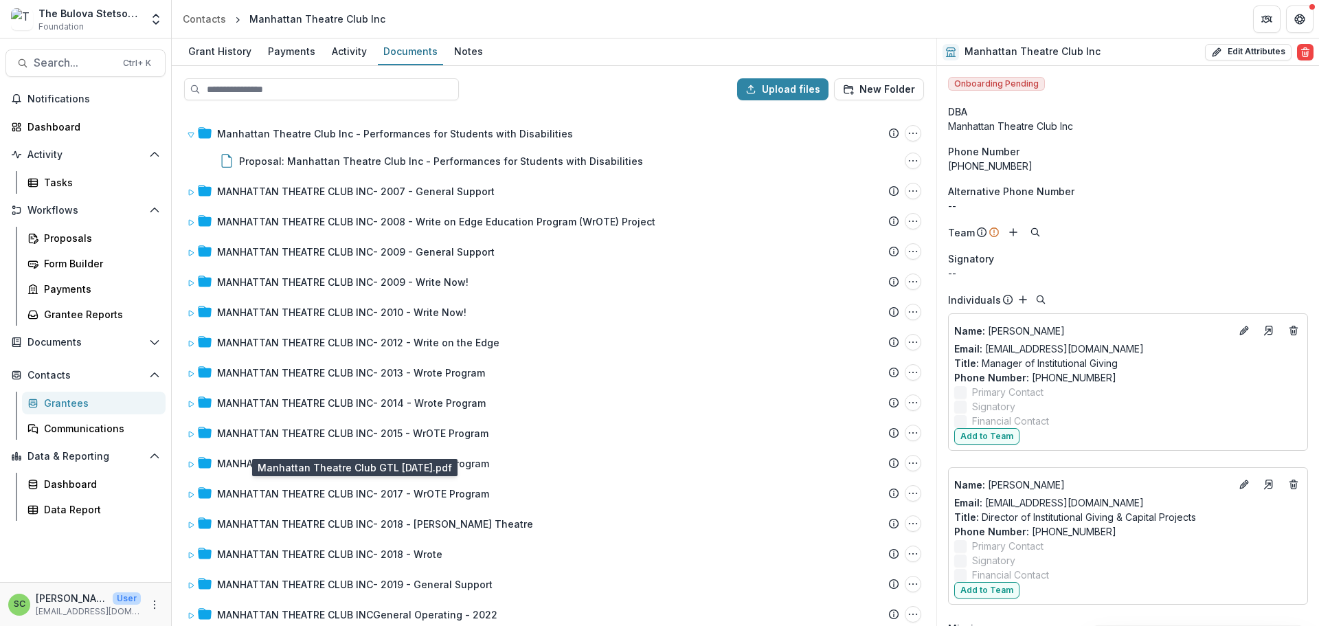 The image size is (1319, 626). Describe the element at coordinates (984, 151) in the screenshot. I see `span: Phone Number` at that location.